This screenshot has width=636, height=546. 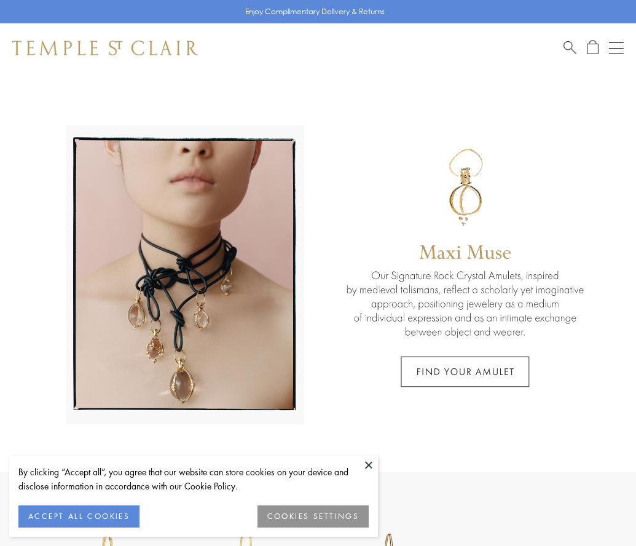 I want to click on a: Open Shopping Bag, so click(x=593, y=47).